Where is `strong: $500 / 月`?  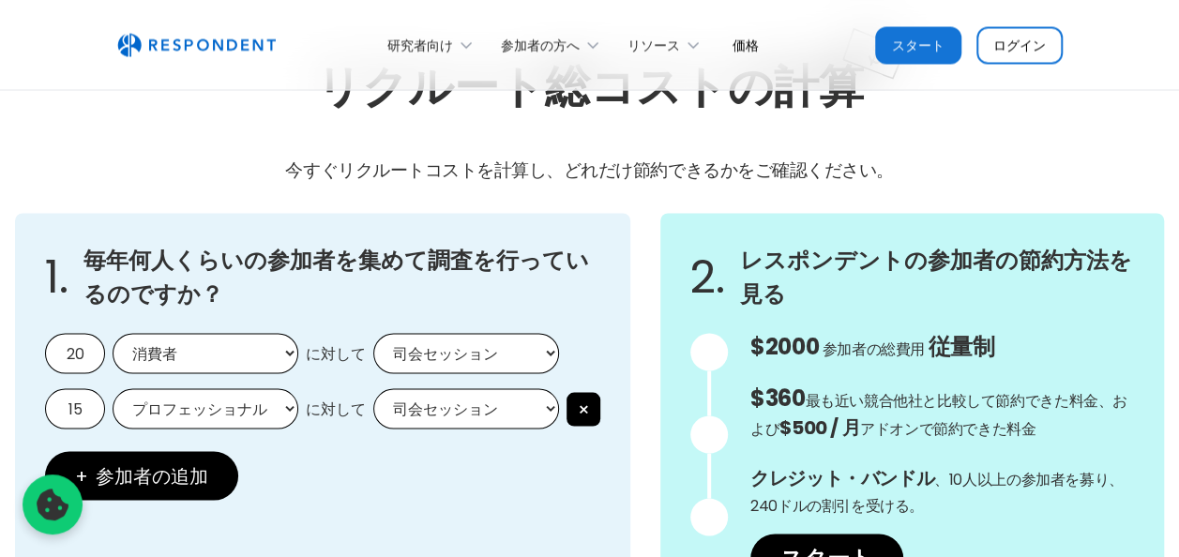
strong: $500 / 月 is located at coordinates (820, 427).